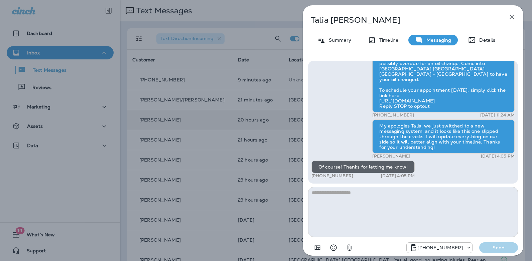 The width and height of the screenshot is (532, 261). What do you see at coordinates (318, 248) in the screenshot?
I see `button: Add in a premade template` at bounding box center [318, 248].